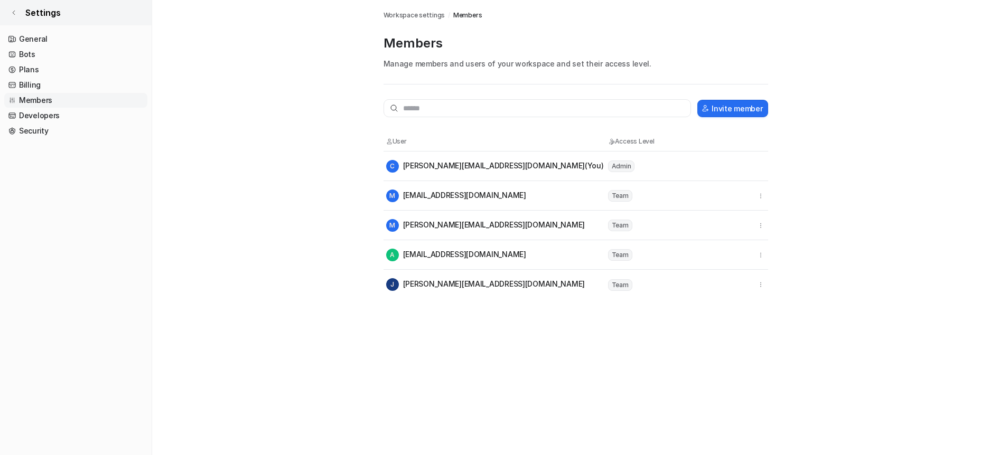 The height and width of the screenshot is (455, 999). Describe the element at coordinates (393, 285) in the screenshot. I see `span: J` at that location.